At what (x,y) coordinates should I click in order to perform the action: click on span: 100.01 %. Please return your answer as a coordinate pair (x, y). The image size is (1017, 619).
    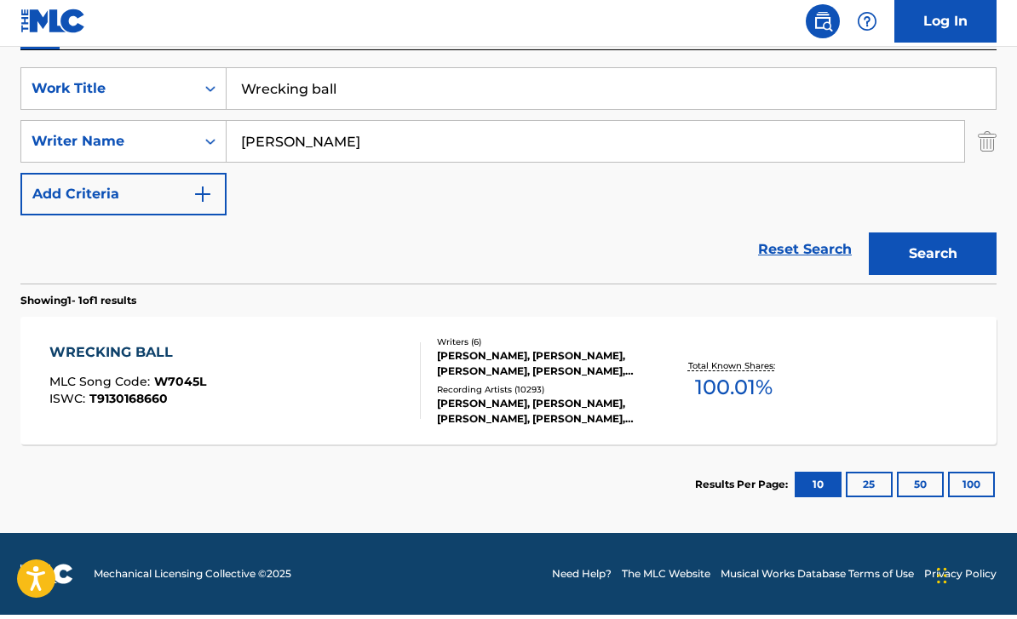
    Looking at the image, I should click on (733, 392).